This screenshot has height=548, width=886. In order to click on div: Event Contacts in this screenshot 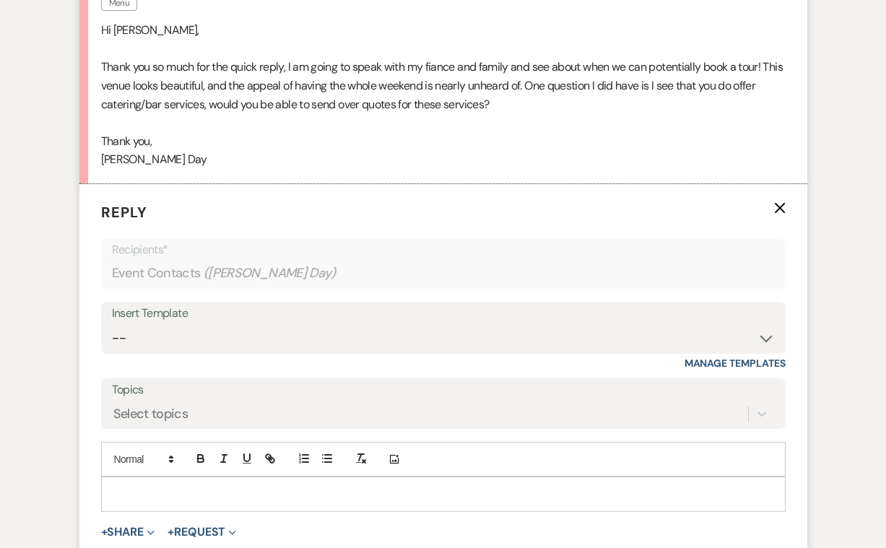, I will do `click(443, 273)`.